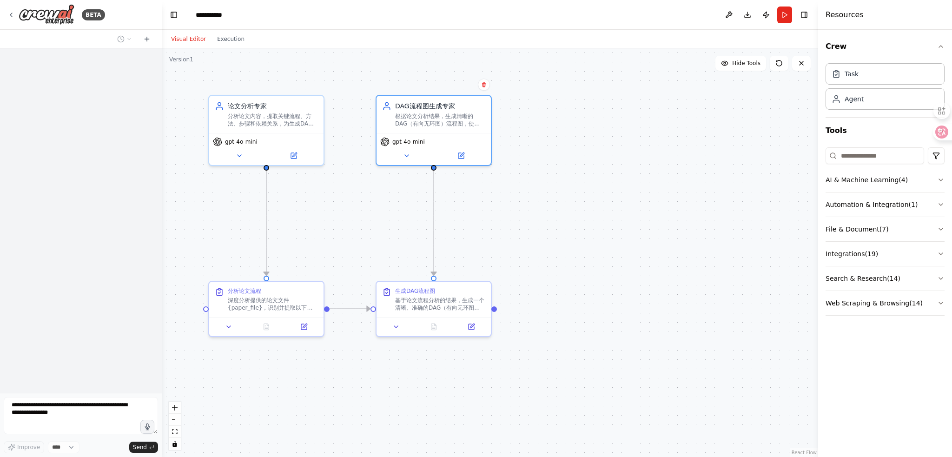 This screenshot has width=952, height=457. I want to click on img: Logo, so click(46, 14).